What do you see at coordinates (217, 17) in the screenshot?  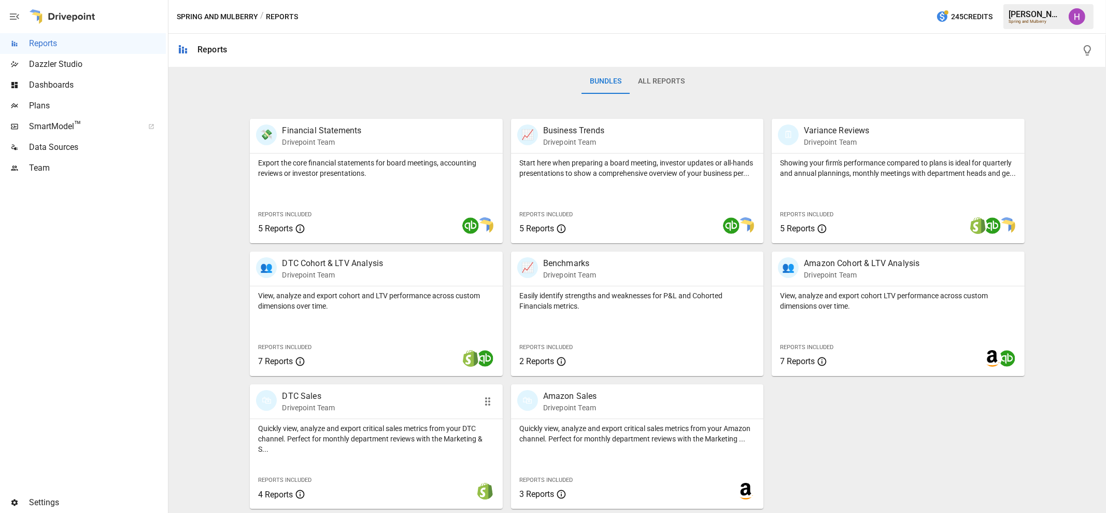 I see `button: Spring and Mulberry` at bounding box center [217, 17].